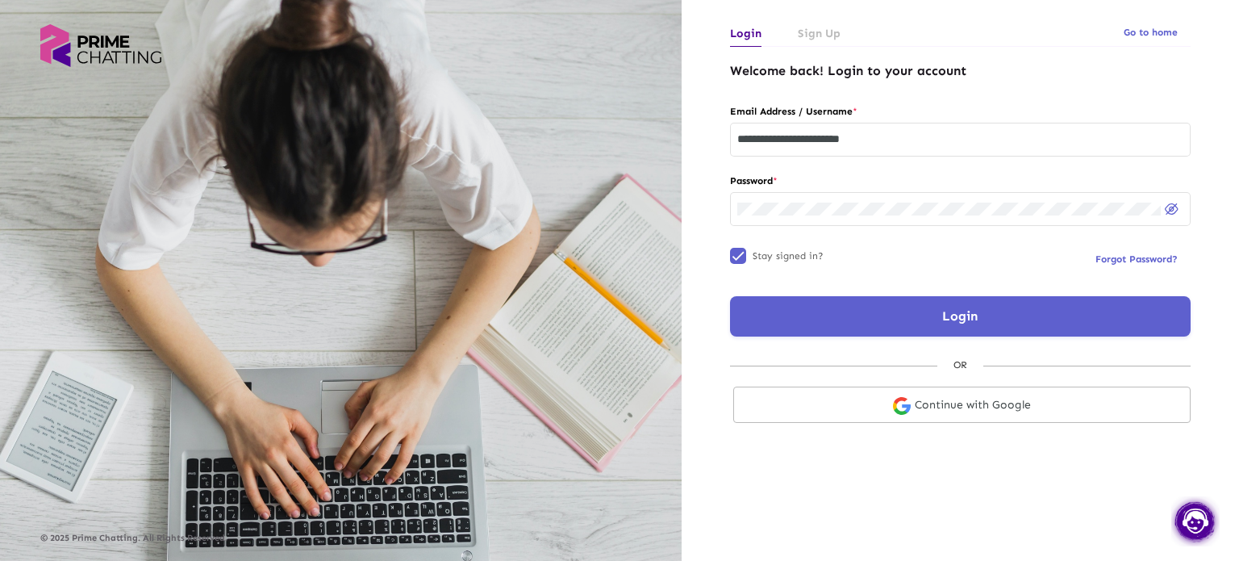 Image resolution: width=1239 pixels, height=561 pixels. Describe the element at coordinates (745, 33) in the screenshot. I see `a: Login` at that location.